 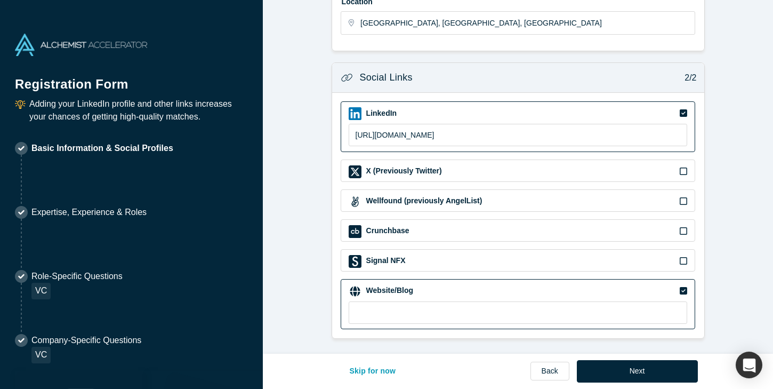 What do you see at coordinates (387, 230) in the screenshot?
I see `label: Crunchbase` at bounding box center [387, 230].